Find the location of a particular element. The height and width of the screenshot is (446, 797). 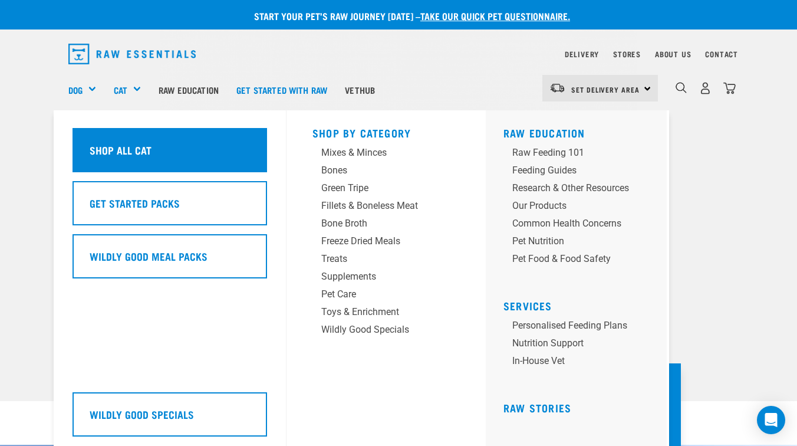

a: Bones is located at coordinates (386, 172).